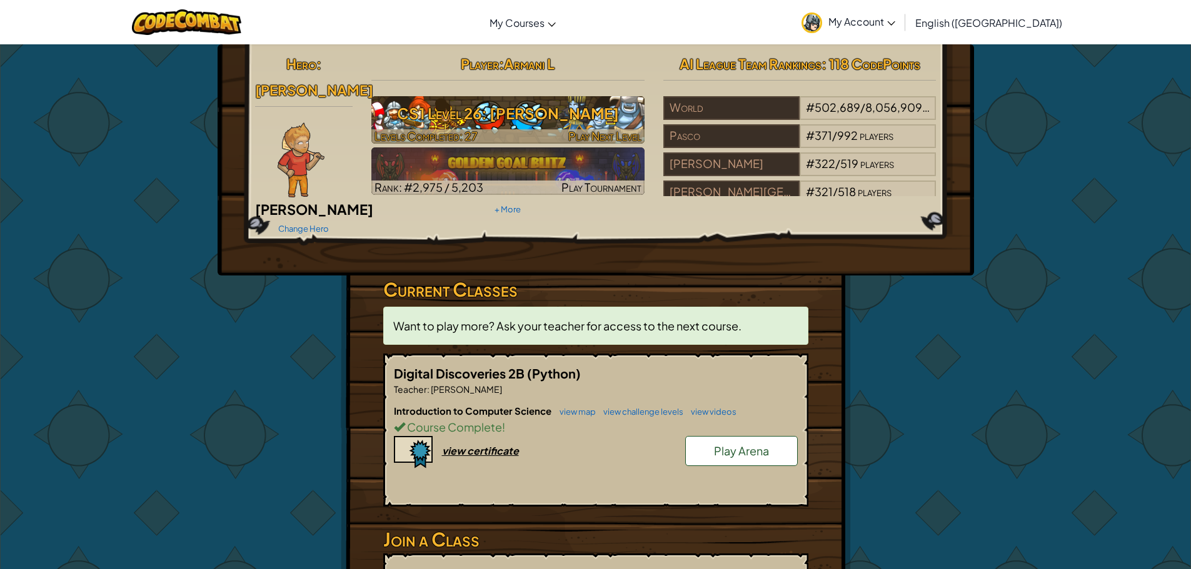 This screenshot has width=1191, height=569. I want to click on img: CodeCombat logo, so click(186, 22).